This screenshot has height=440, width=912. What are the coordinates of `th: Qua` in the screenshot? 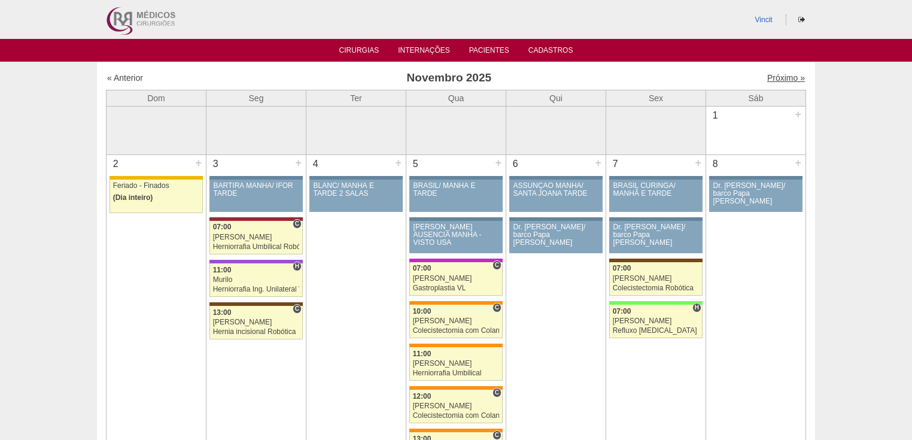 It's located at (456, 98).